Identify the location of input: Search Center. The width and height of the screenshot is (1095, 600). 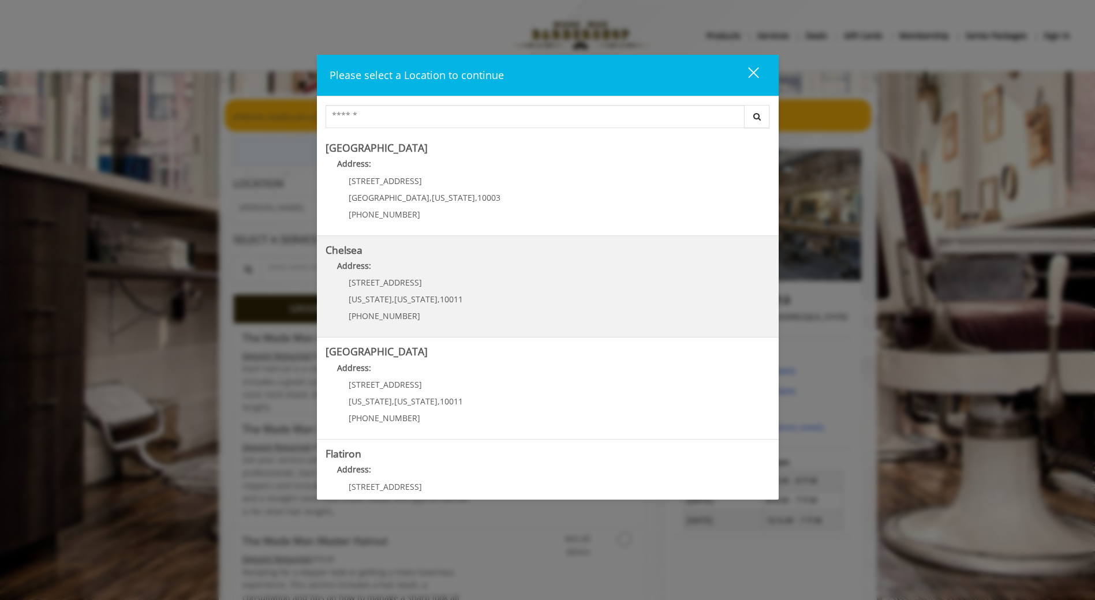
(535, 117).